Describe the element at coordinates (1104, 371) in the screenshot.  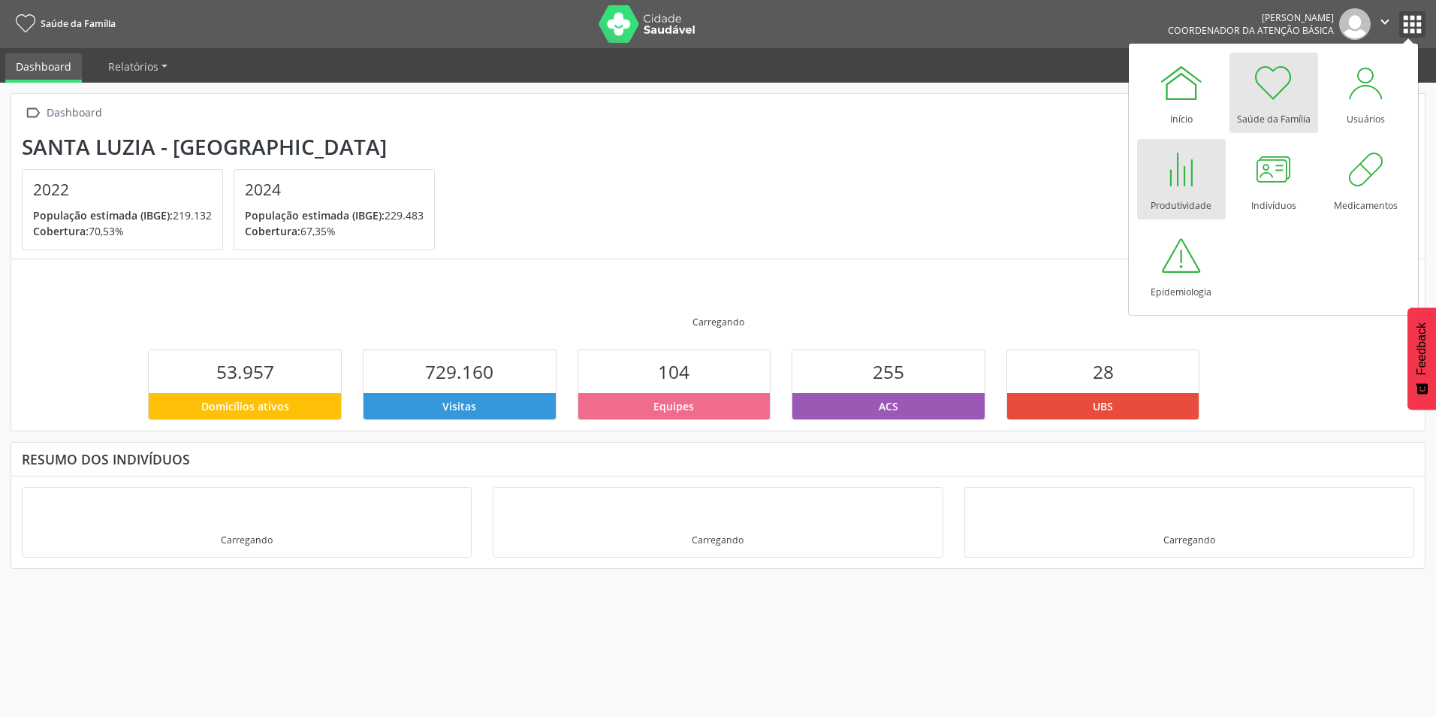
I see `span: 28` at that location.